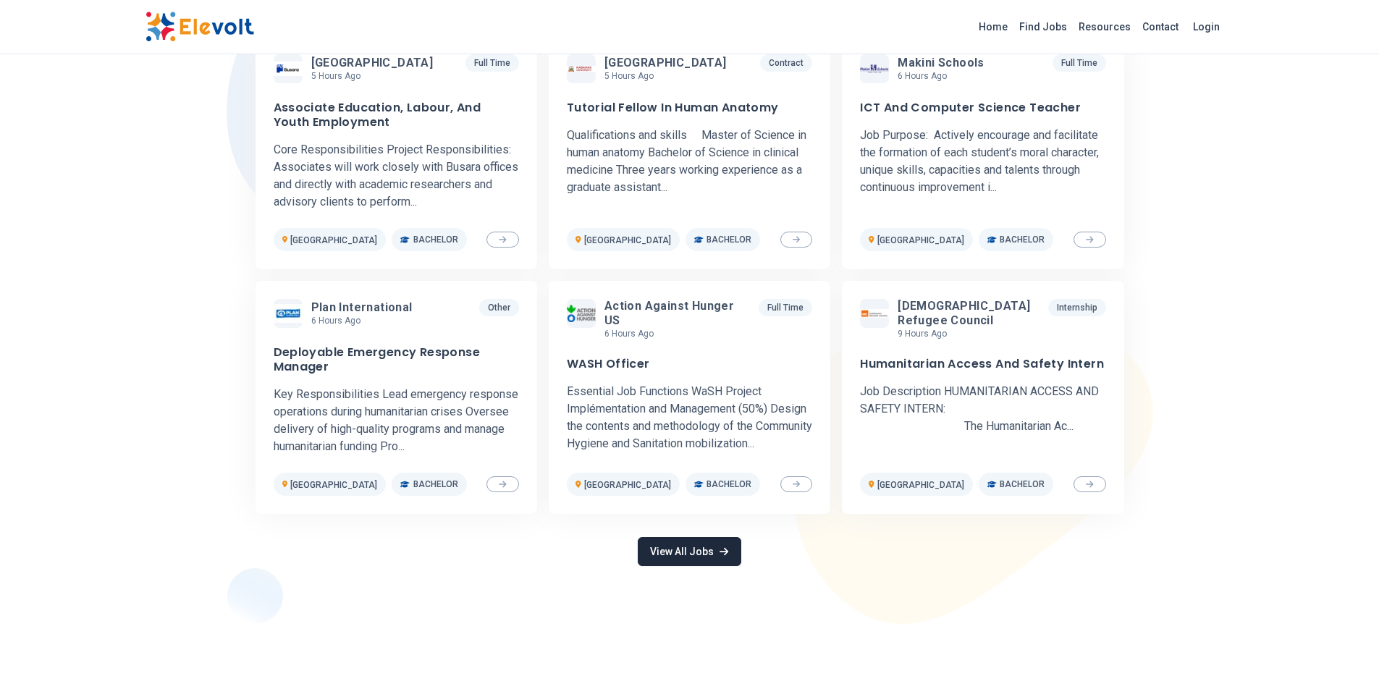 The image size is (1379, 684). Describe the element at coordinates (875, 313) in the screenshot. I see `img: Norwegian Refugee Council` at that location.